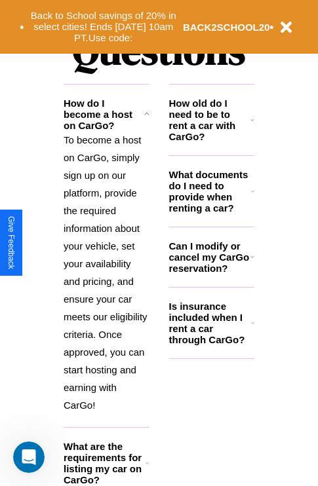  Describe the element at coordinates (106, 272) in the screenshot. I see `p: To become a host on CarGo, simply sign up on our platform, provide the required information about...` at that location.